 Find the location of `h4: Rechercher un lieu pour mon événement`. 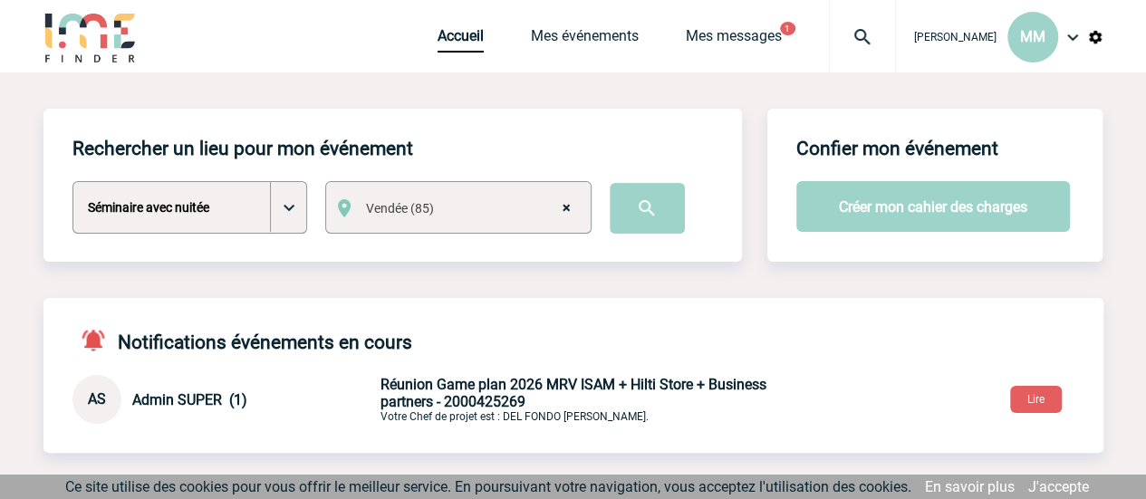

h4: Rechercher un lieu pour mon événement is located at coordinates (243, 149).